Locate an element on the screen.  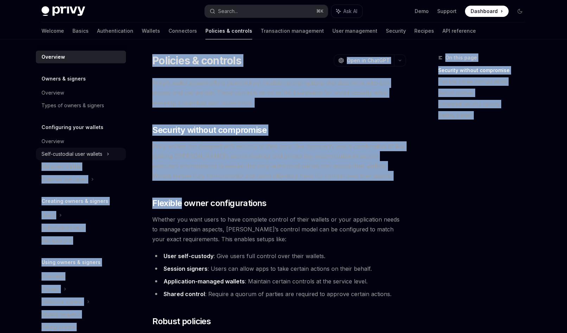
span: Privy wallets are designed with security at their core. Our approach uses a combination of key sp... is located at coordinates (279, 161).